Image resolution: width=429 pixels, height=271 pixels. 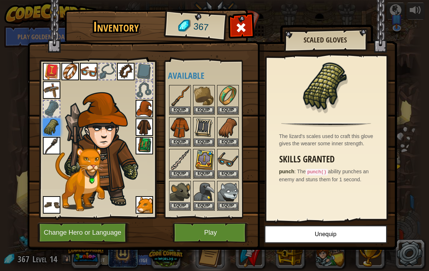 What do you see at coordinates (211, 76) in the screenshot?
I see `h4: Available` at bounding box center [211, 76].